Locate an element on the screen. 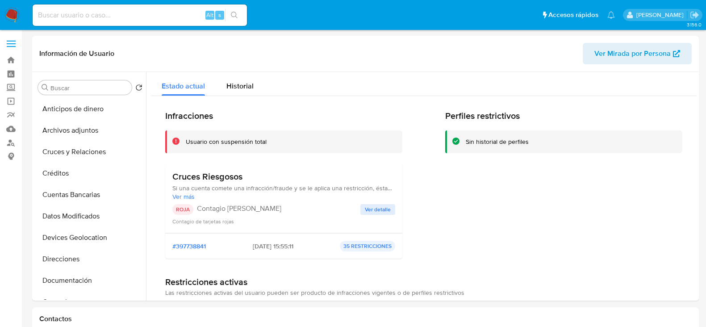 This screenshot has width=706, height=327. button: Volver al orden por defecto is located at coordinates (139, 89).